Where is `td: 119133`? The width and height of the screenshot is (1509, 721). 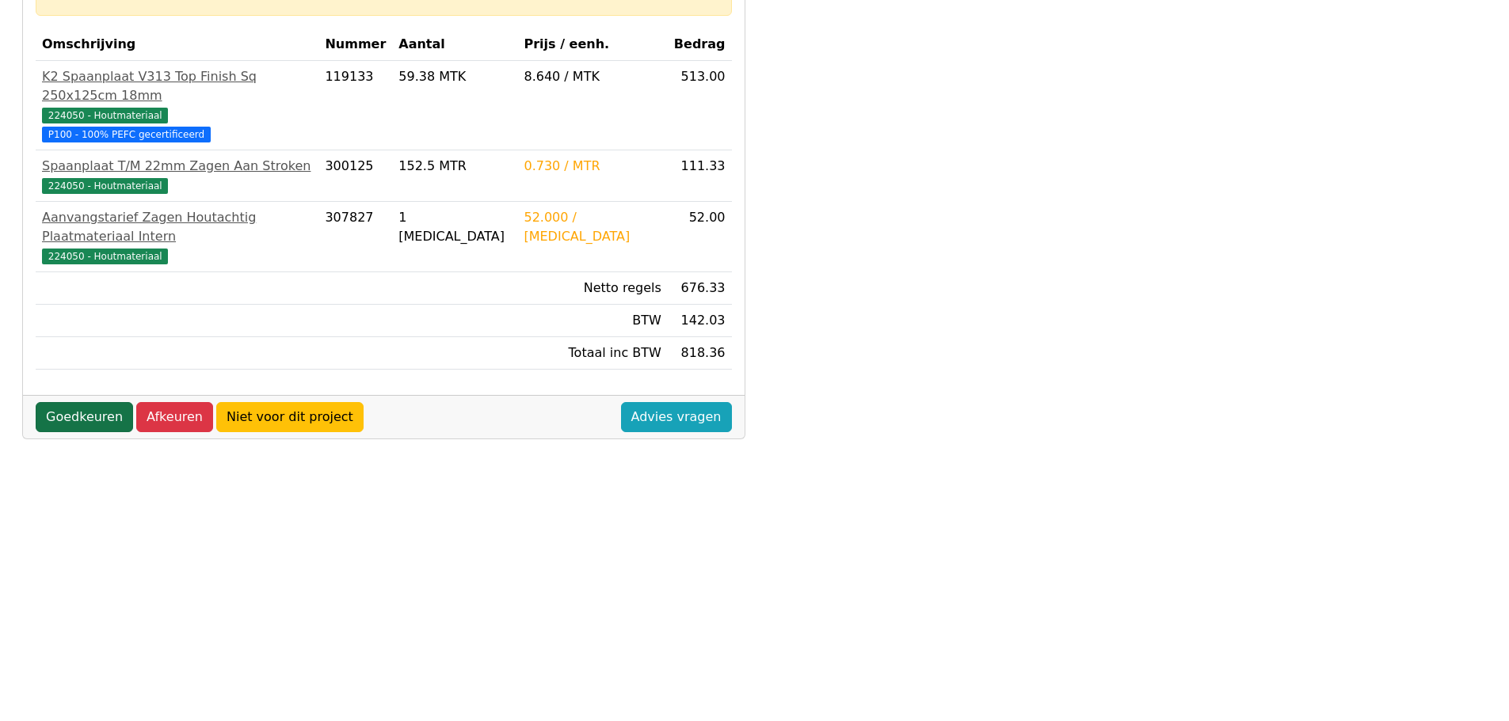 td: 119133 is located at coordinates (355, 105).